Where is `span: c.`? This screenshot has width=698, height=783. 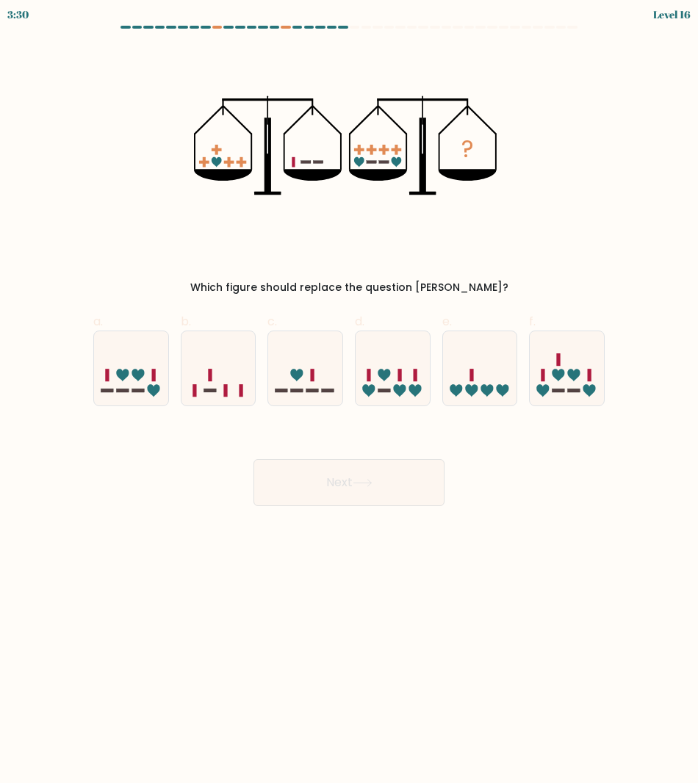
span: c. is located at coordinates (272, 321).